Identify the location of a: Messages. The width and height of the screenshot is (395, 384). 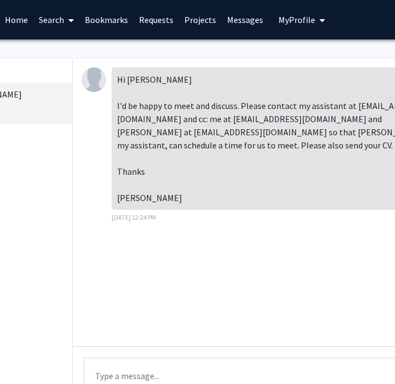
(245, 20).